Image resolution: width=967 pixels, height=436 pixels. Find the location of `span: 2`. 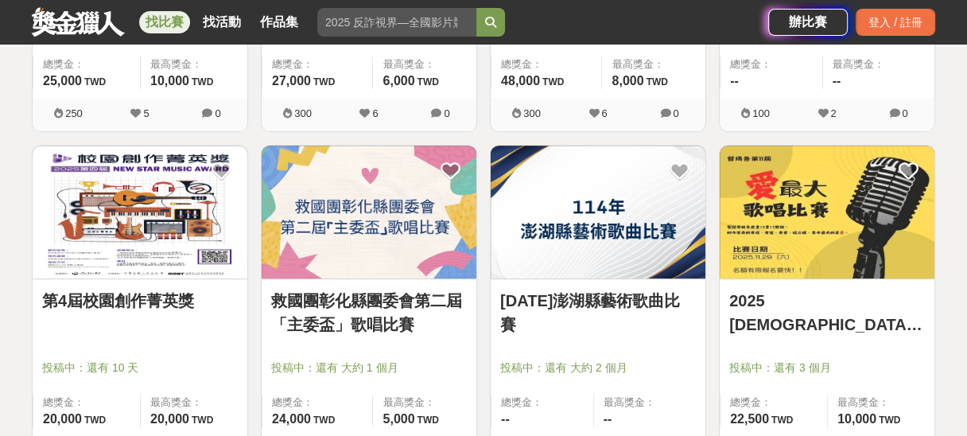

span: 2 is located at coordinates (833, 113).